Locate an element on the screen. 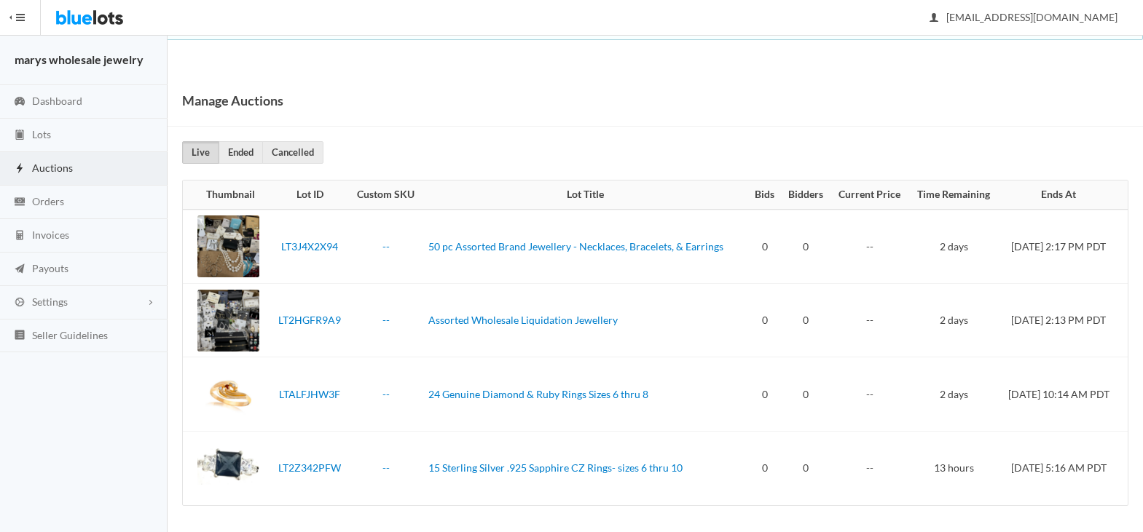 The image size is (1143, 532). ion-icon: paper plane is located at coordinates (20, 269).